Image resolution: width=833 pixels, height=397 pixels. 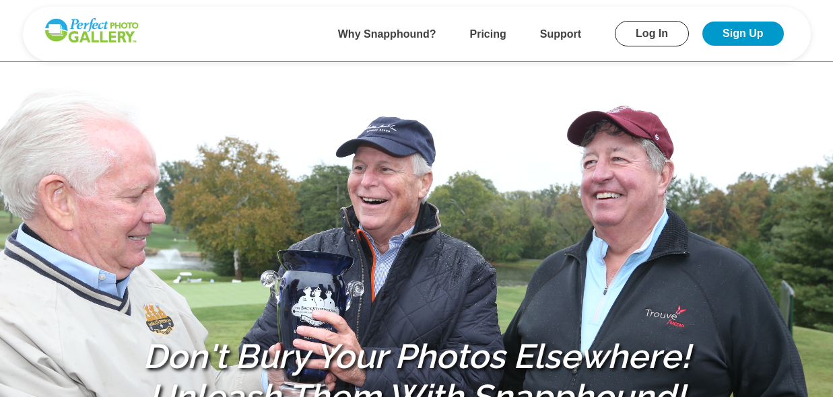 What do you see at coordinates (387, 34) in the screenshot?
I see `a: Why Snapphound?` at bounding box center [387, 34].